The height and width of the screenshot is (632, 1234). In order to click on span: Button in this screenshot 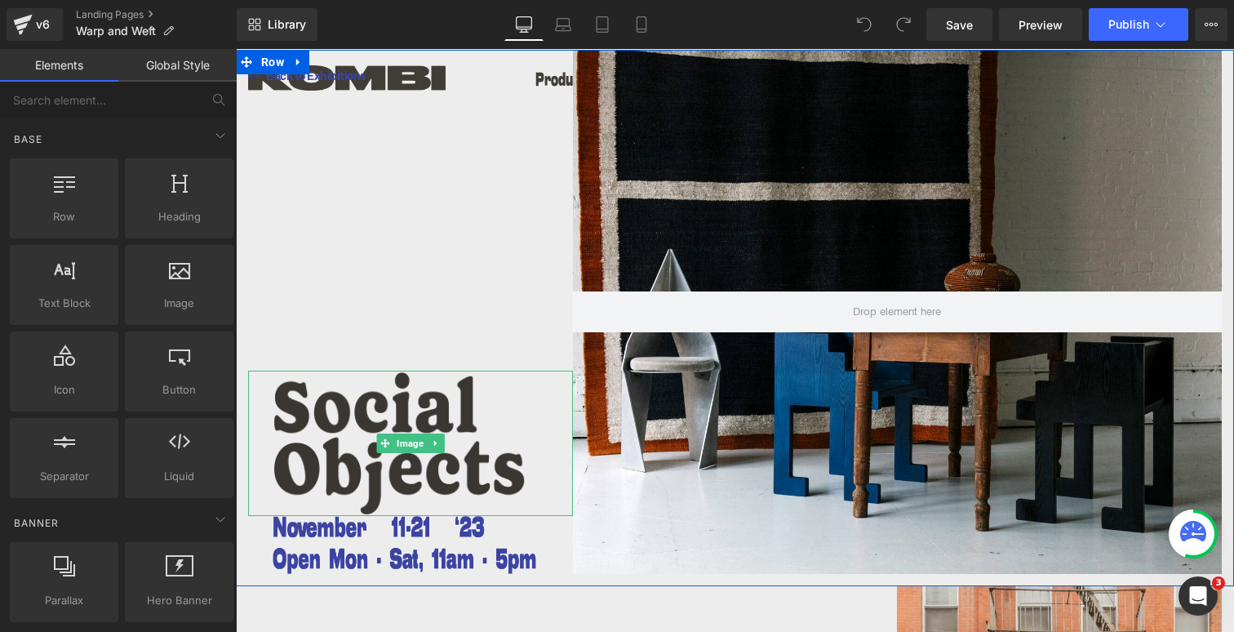, I will do `click(179, 389)`.